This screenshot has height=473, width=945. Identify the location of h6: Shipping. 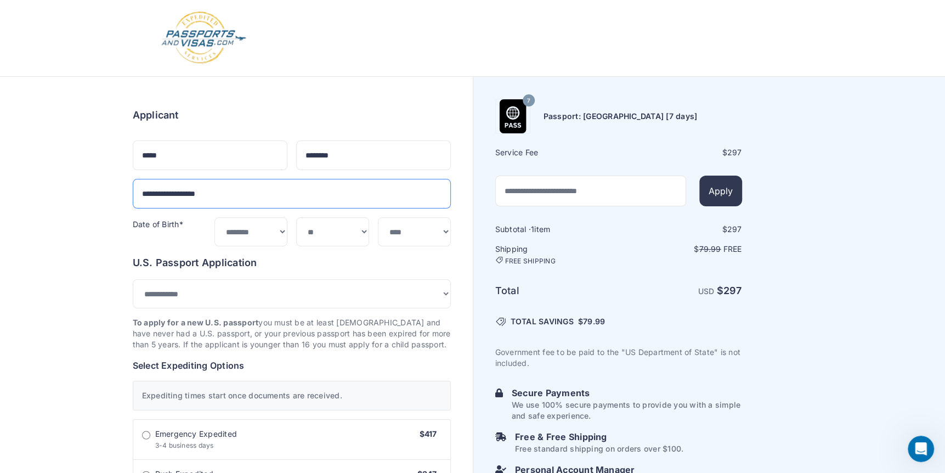
(556, 254).